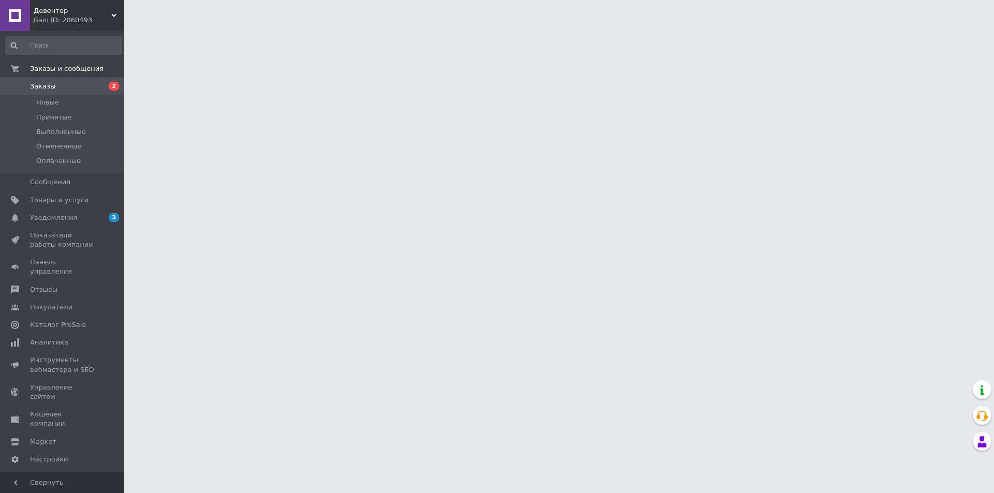  I want to click on span: Показатели работы компании, so click(63, 240).